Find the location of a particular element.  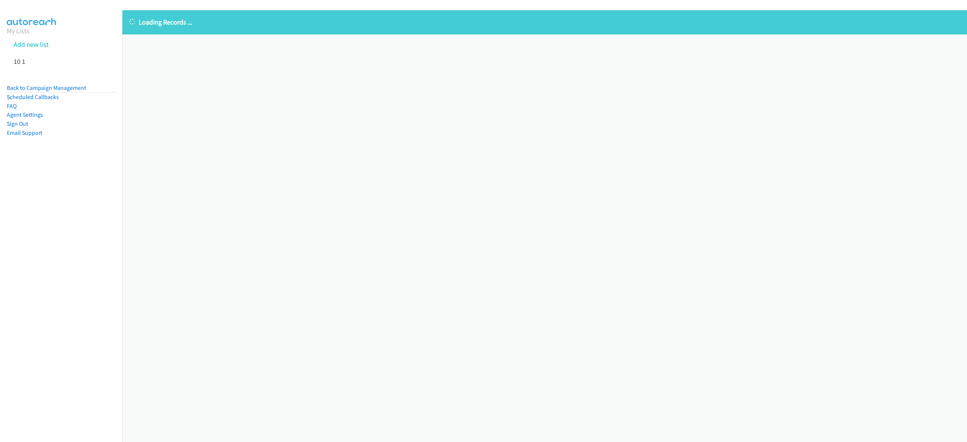

a: FAQ is located at coordinates (12, 106).